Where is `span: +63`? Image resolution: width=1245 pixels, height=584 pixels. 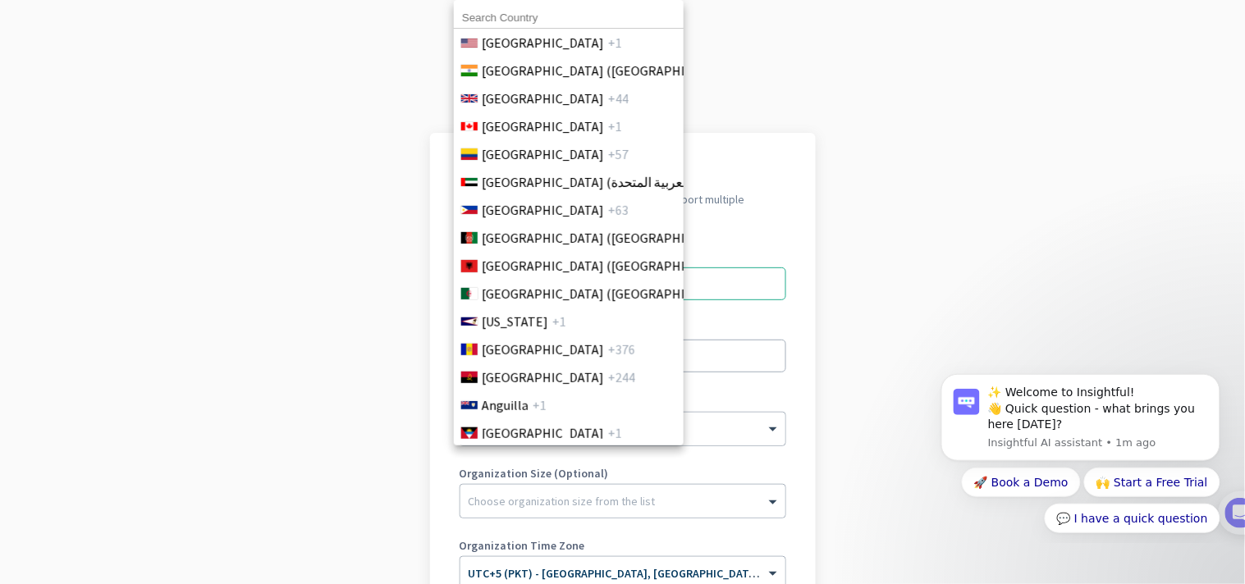
span: +63 is located at coordinates (618, 210).